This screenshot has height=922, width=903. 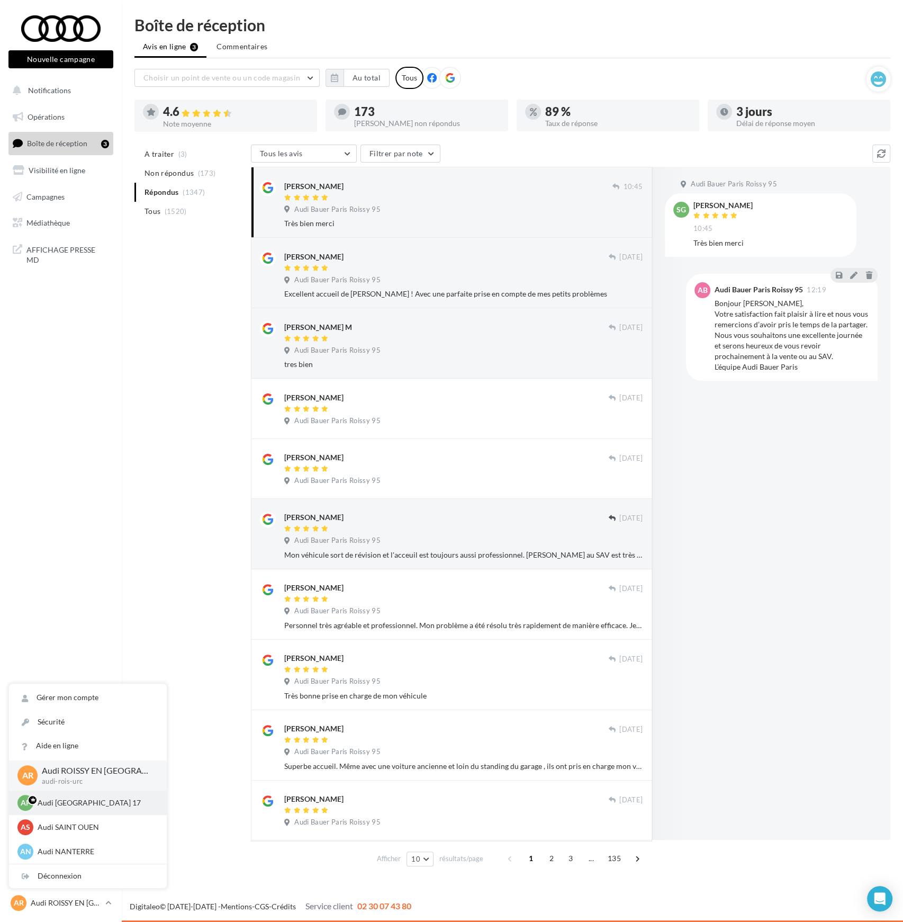 I want to click on a: Campagnes, so click(x=61, y=197).